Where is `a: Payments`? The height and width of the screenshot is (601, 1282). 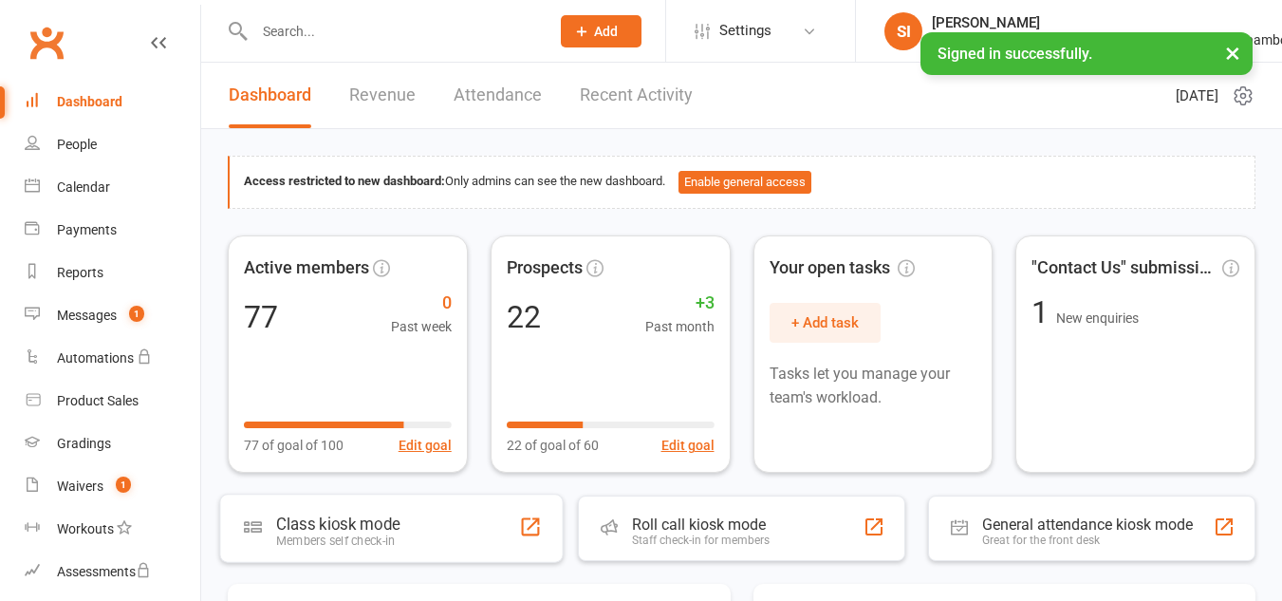
a: Payments is located at coordinates (112, 230).